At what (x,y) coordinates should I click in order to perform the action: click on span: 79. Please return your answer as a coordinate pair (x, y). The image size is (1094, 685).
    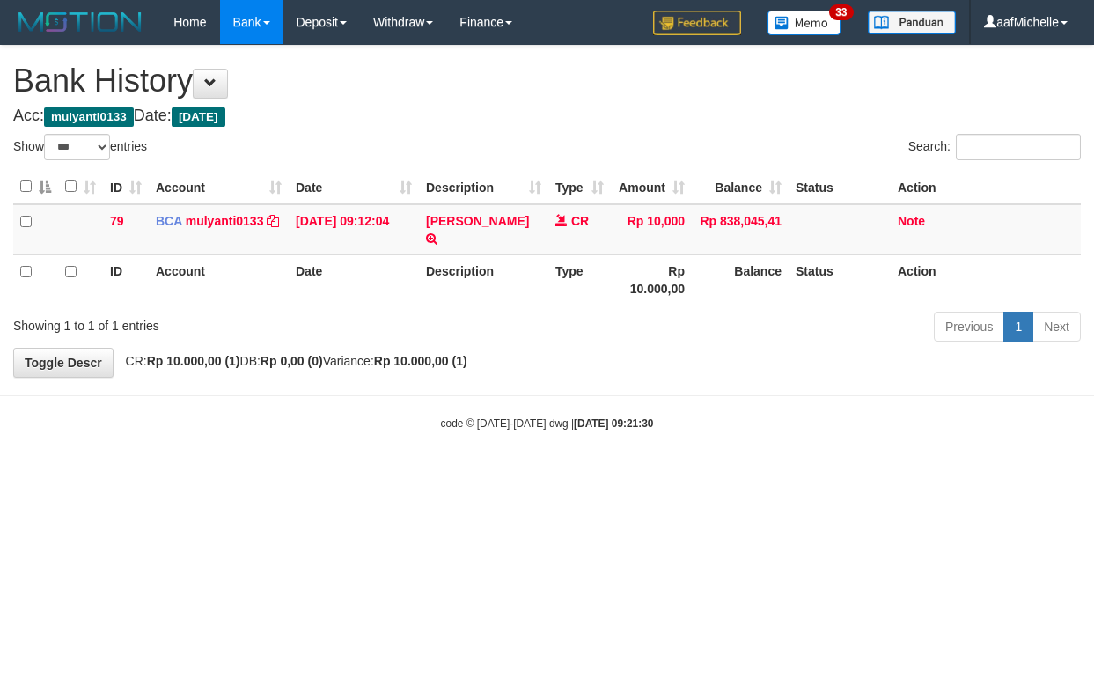
    Looking at the image, I should click on (117, 221).